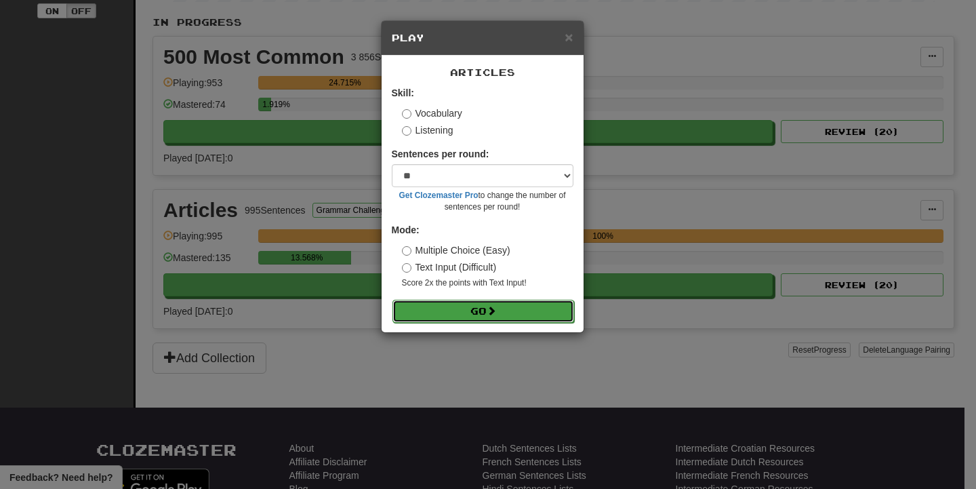 Image resolution: width=976 pixels, height=489 pixels. What do you see at coordinates (456, 250) in the screenshot?
I see `label: Multiple Choice (Easy)` at bounding box center [456, 250].